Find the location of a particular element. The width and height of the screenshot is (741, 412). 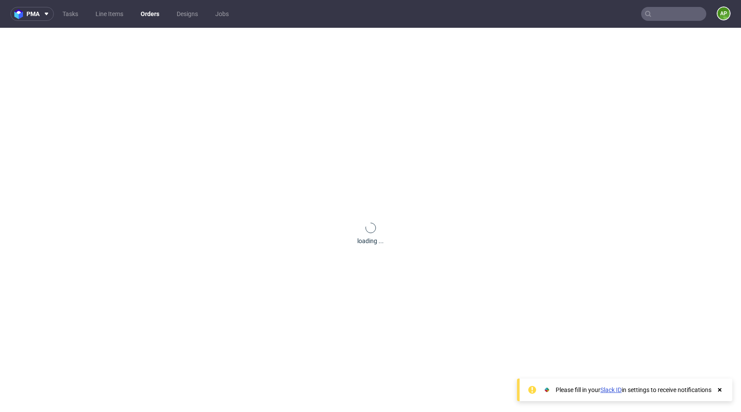

div: loading ... is located at coordinates (370, 241).